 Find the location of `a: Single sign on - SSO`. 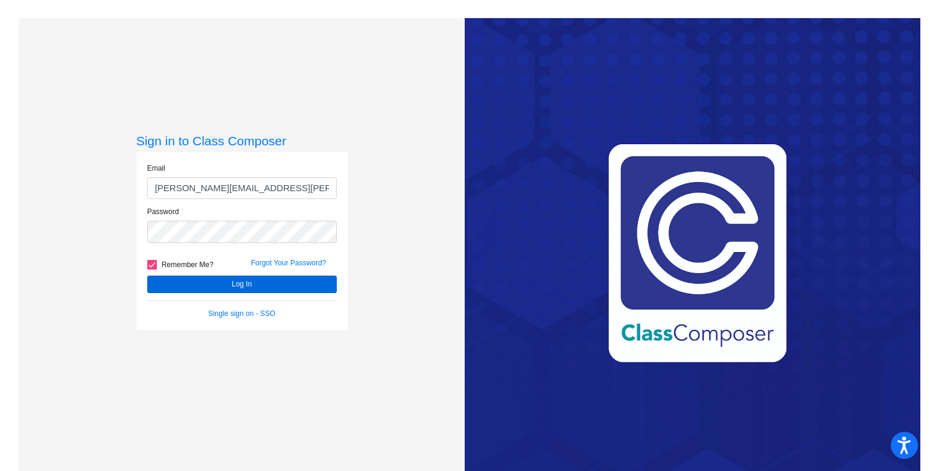

a: Single sign on - SSO is located at coordinates (241, 314).